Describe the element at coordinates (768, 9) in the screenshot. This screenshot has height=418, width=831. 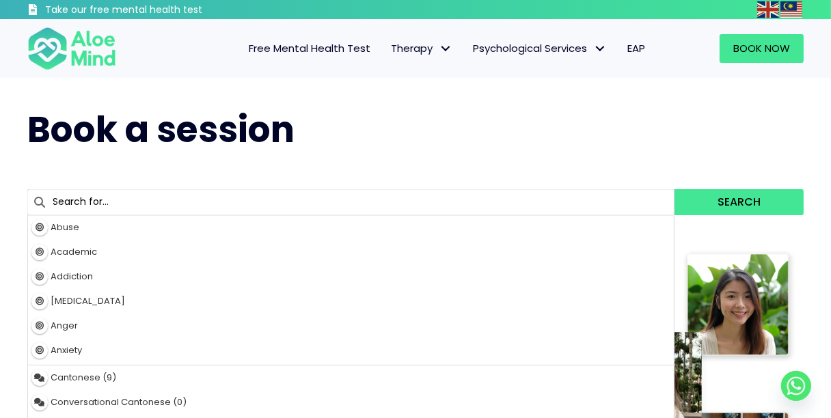
I see `a: English` at that location.